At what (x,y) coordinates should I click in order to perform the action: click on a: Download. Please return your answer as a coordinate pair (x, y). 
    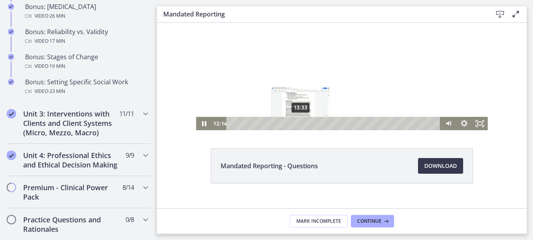
    Looking at the image, I should click on (440, 166).